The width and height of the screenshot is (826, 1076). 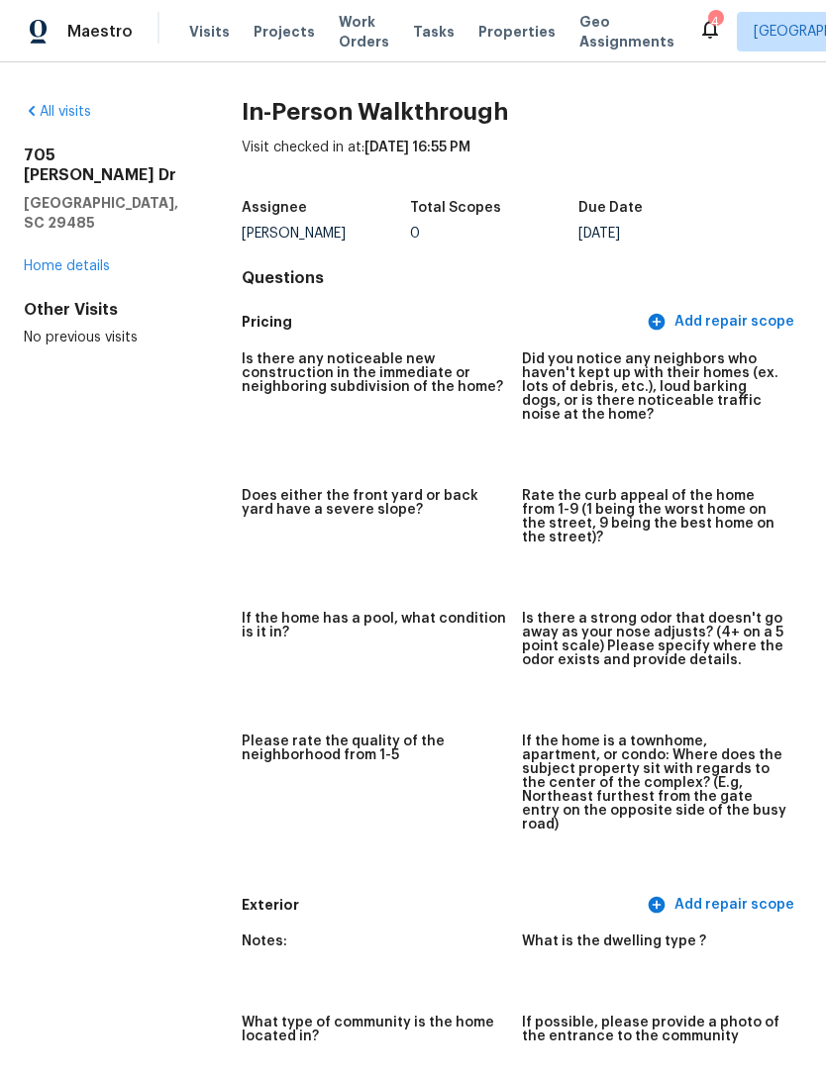 I want to click on span: Geo Assignments, so click(x=627, y=32).